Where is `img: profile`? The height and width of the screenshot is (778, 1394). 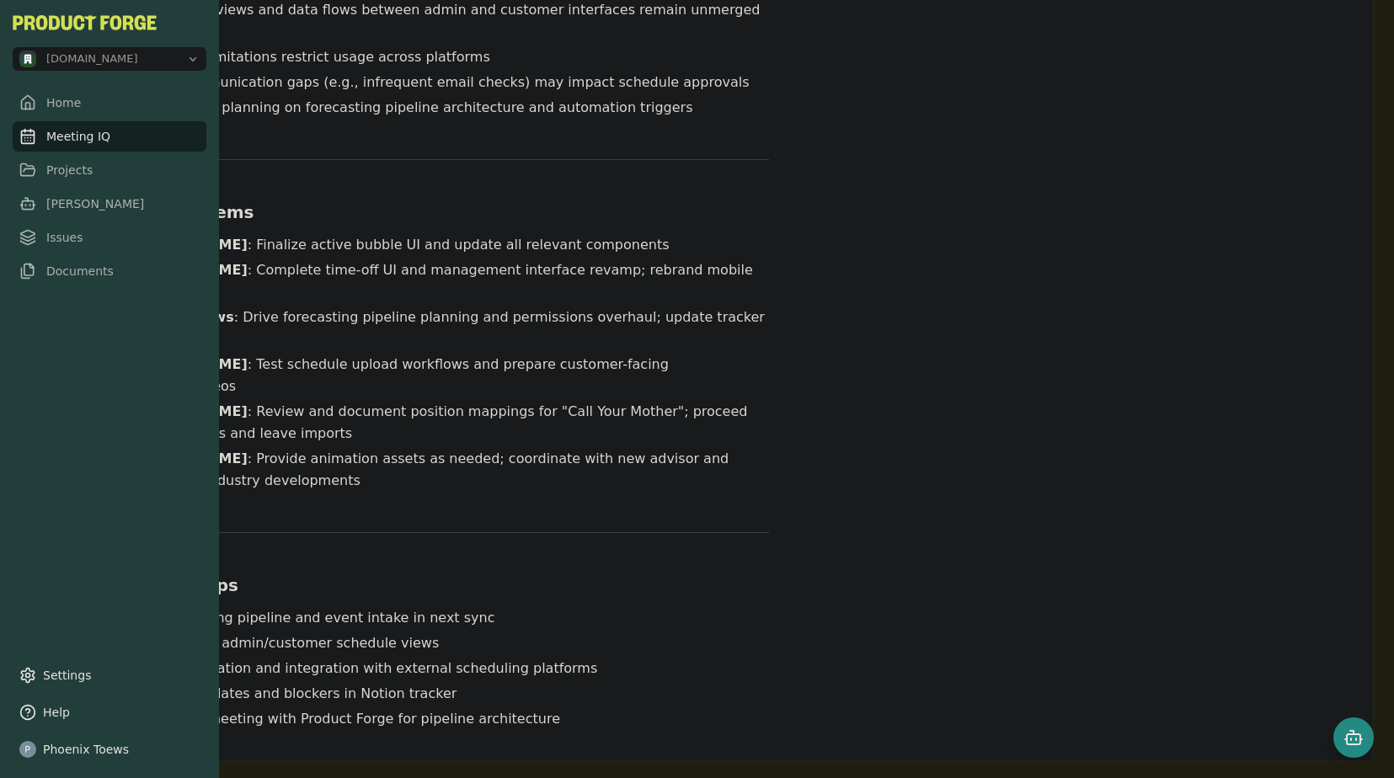 img: profile is located at coordinates (28, 750).